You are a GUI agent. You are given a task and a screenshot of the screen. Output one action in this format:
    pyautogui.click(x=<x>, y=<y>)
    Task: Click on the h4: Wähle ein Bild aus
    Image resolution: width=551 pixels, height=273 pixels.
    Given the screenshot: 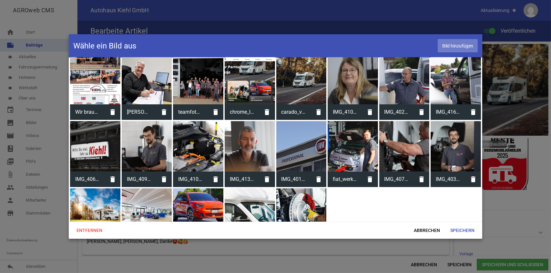 What is the action you would take?
    pyautogui.click(x=105, y=46)
    